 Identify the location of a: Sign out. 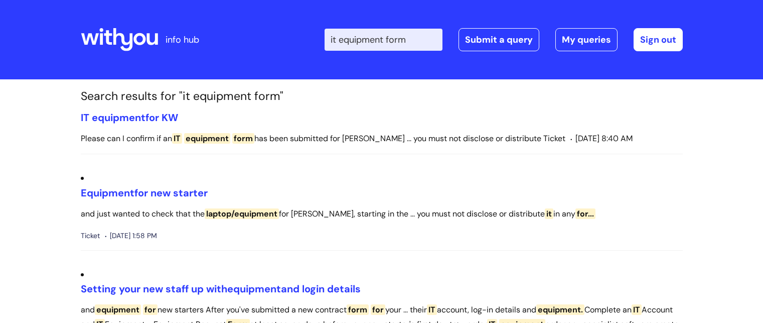
(658, 40).